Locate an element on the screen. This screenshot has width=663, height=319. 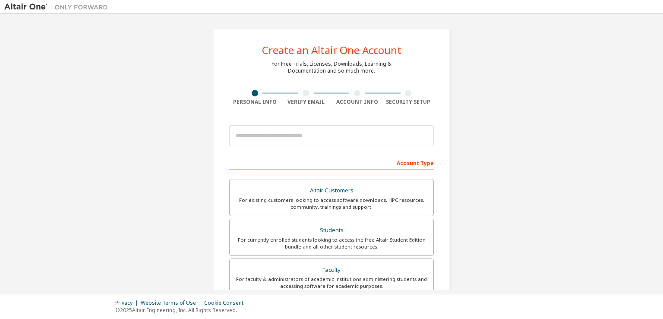
div: Account Type is located at coordinates (332, 162).